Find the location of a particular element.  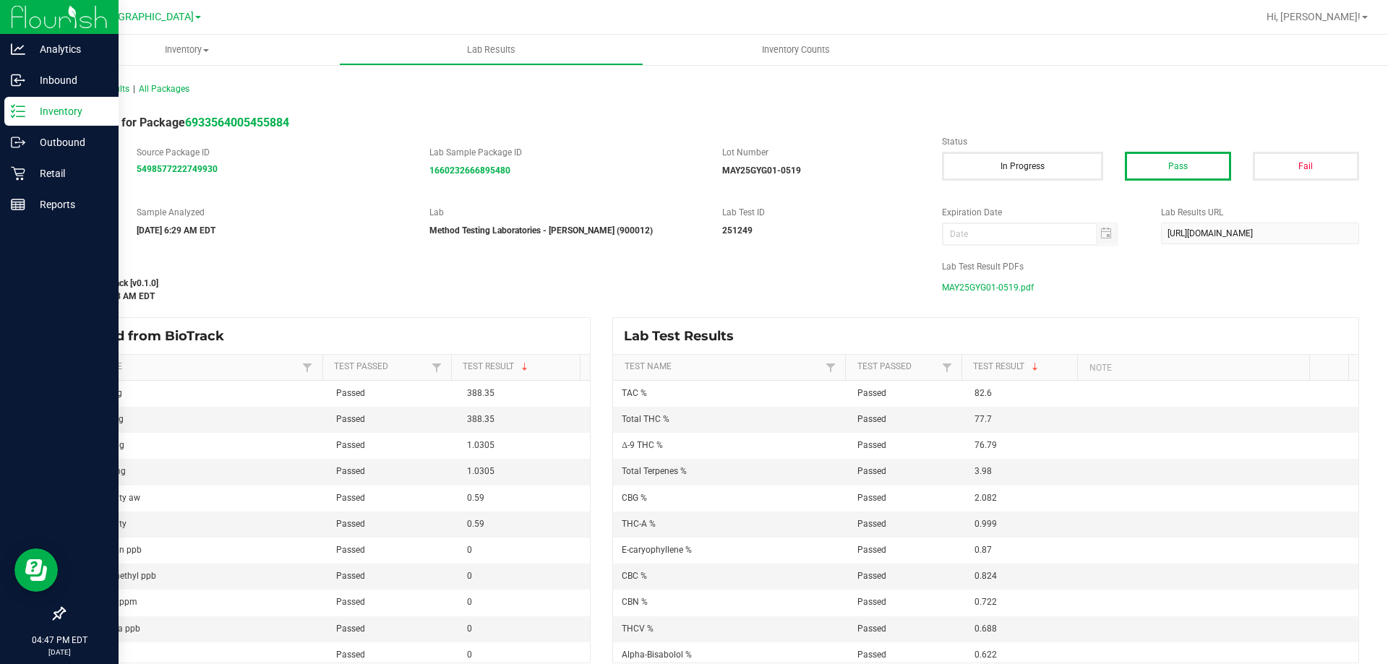

button: Pass is located at coordinates (1178, 166).